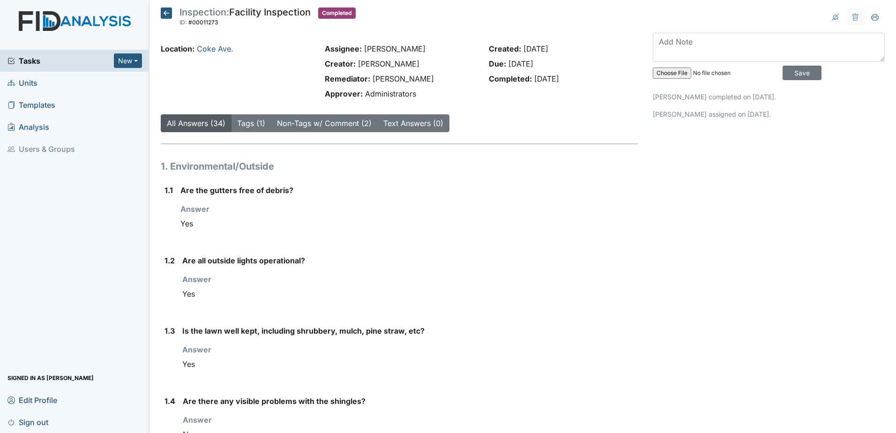 The height and width of the screenshot is (433, 896). What do you see at coordinates (274, 401) in the screenshot?
I see `label: Are there any visible problems with the shingles?` at bounding box center [274, 401].